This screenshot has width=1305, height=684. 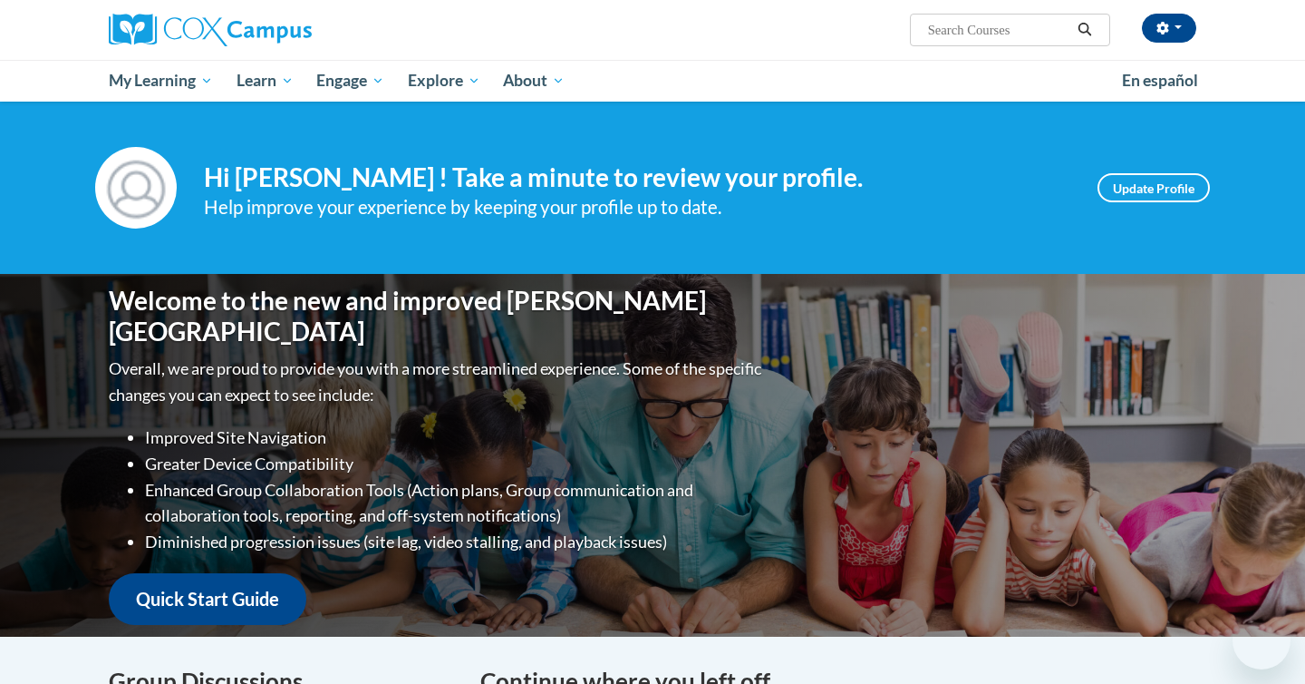 What do you see at coordinates (653, 81) in the screenshot?
I see `div: Main menu` at bounding box center [653, 81].